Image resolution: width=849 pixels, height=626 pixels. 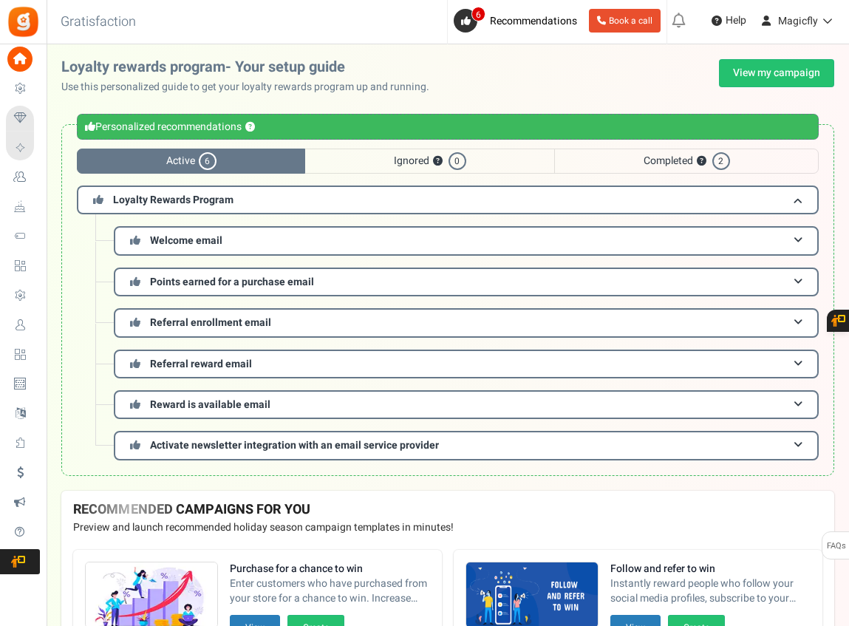 What do you see at coordinates (836, 546) in the screenshot?
I see `span: FAQs` at bounding box center [836, 546].